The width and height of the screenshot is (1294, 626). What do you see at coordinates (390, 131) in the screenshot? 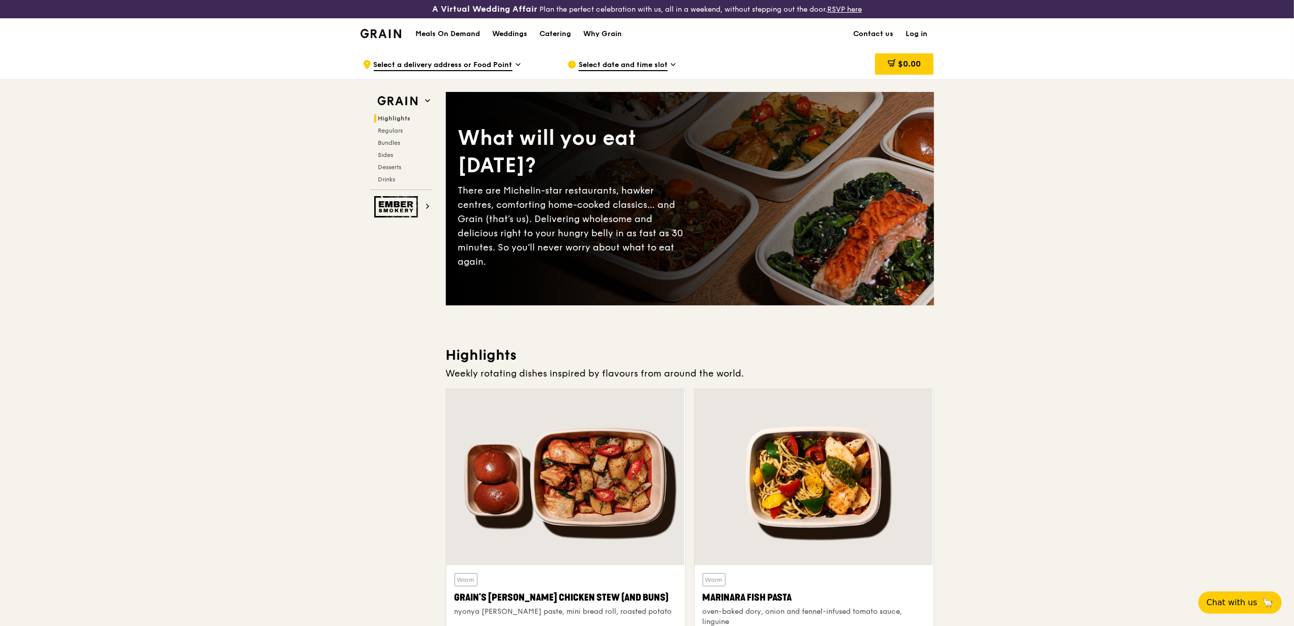
I see `span: Regulars` at bounding box center [390, 131].